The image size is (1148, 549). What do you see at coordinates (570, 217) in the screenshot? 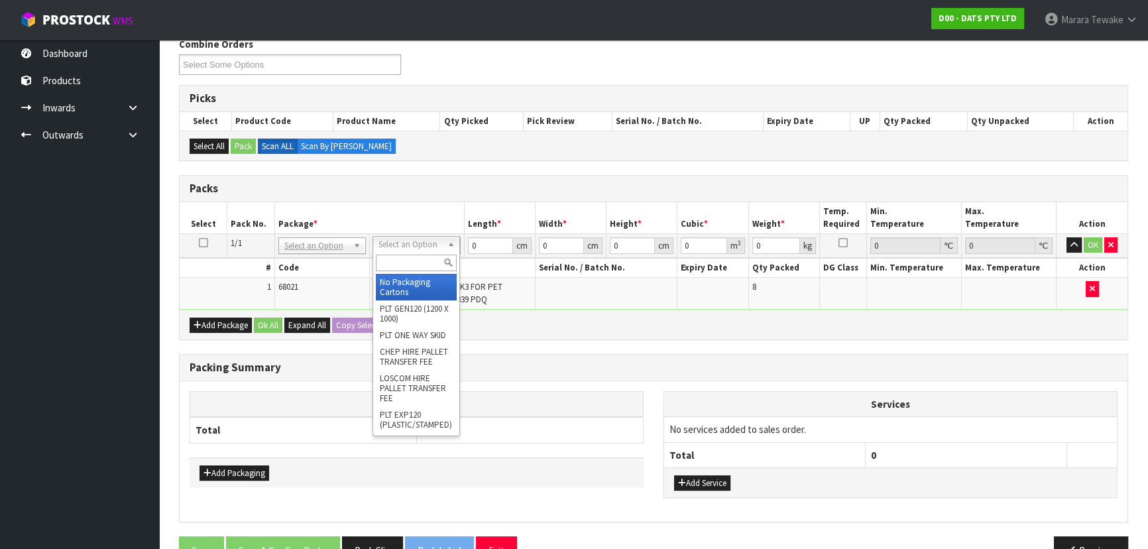
I see `th: Width` at bounding box center [570, 217].